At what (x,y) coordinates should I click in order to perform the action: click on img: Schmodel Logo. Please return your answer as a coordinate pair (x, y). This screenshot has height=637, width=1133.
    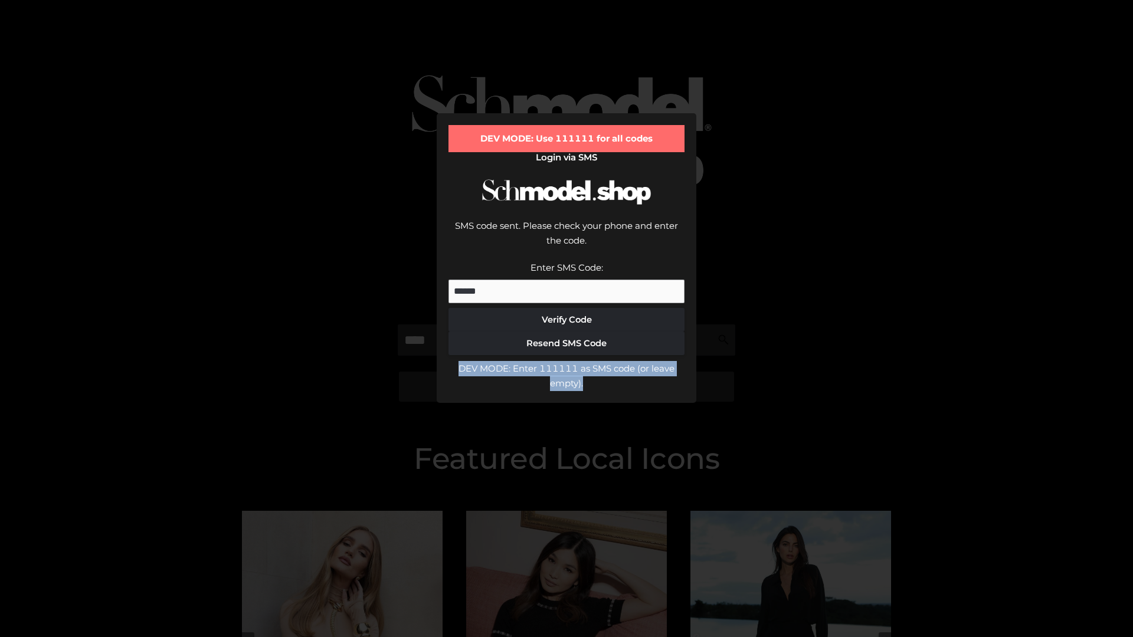
    Looking at the image, I should click on (567, 192).